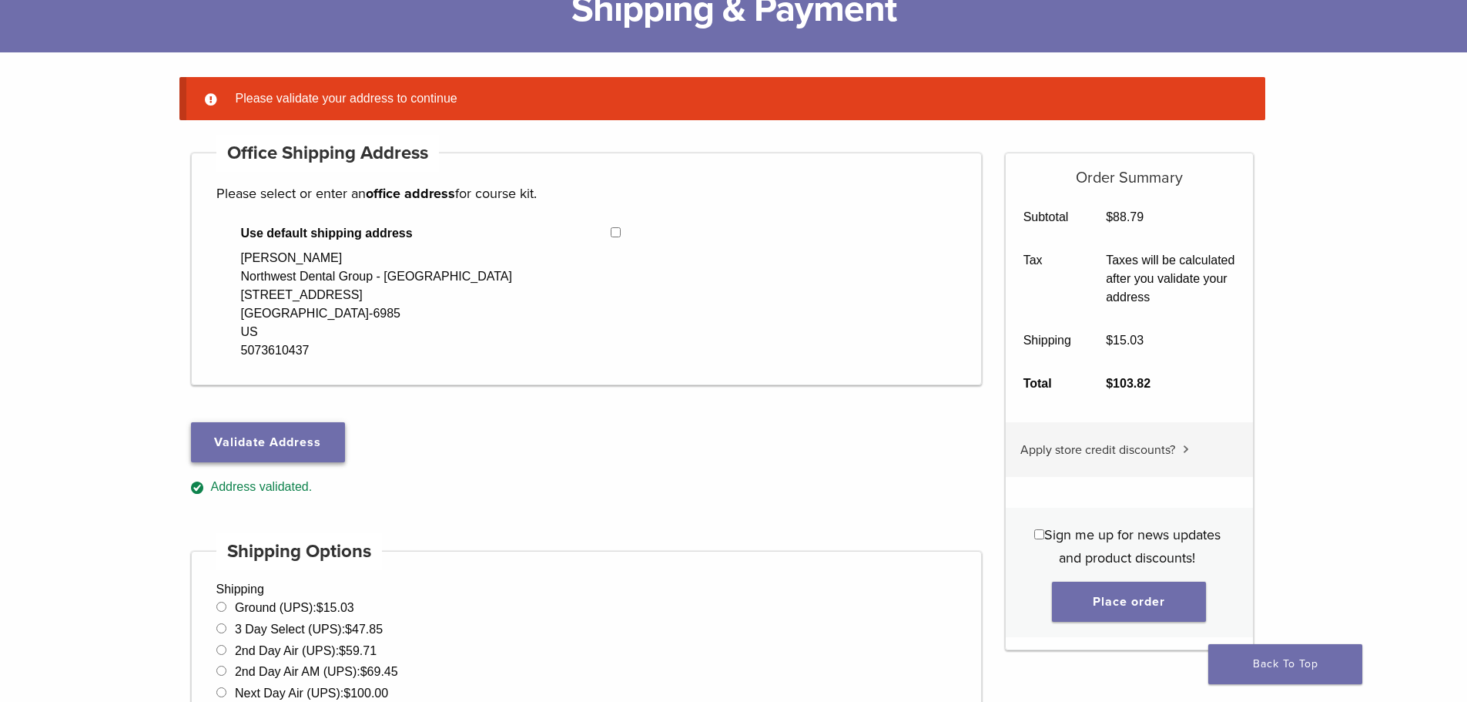 This screenshot has width=1467, height=702. What do you see at coordinates (1128, 383) in the screenshot?
I see `bdi: 103.82` at bounding box center [1128, 383].